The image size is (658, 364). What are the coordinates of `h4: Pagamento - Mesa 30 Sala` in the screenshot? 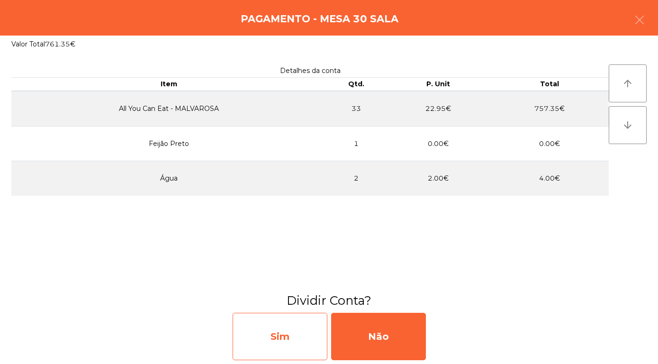 It's located at (319, 19).